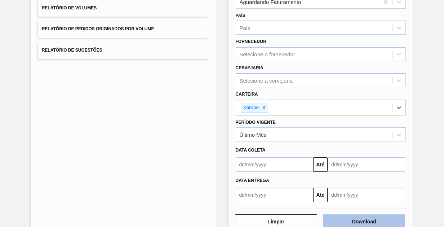 The image size is (444, 227). Describe the element at coordinates (251, 107) in the screenshot. I see `div: Xarope` at that location.